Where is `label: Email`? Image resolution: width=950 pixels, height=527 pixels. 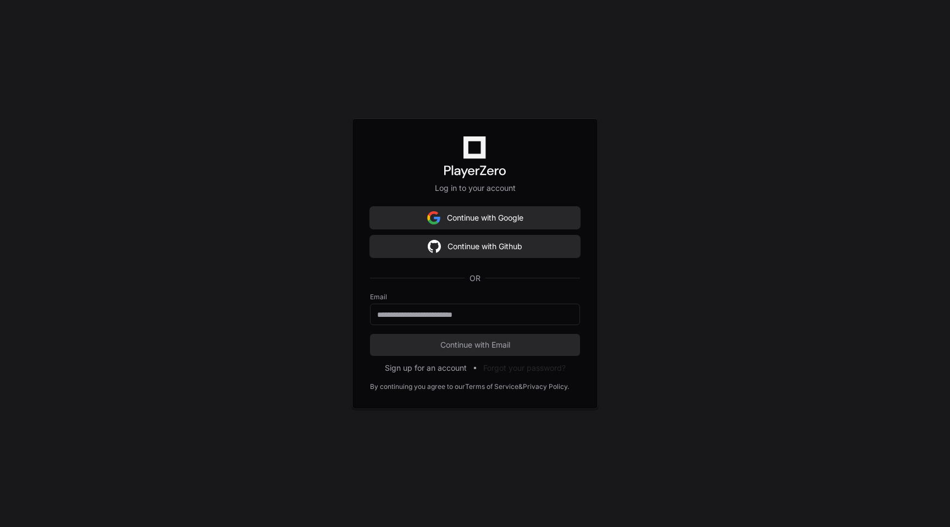 label: Email is located at coordinates (475, 297).